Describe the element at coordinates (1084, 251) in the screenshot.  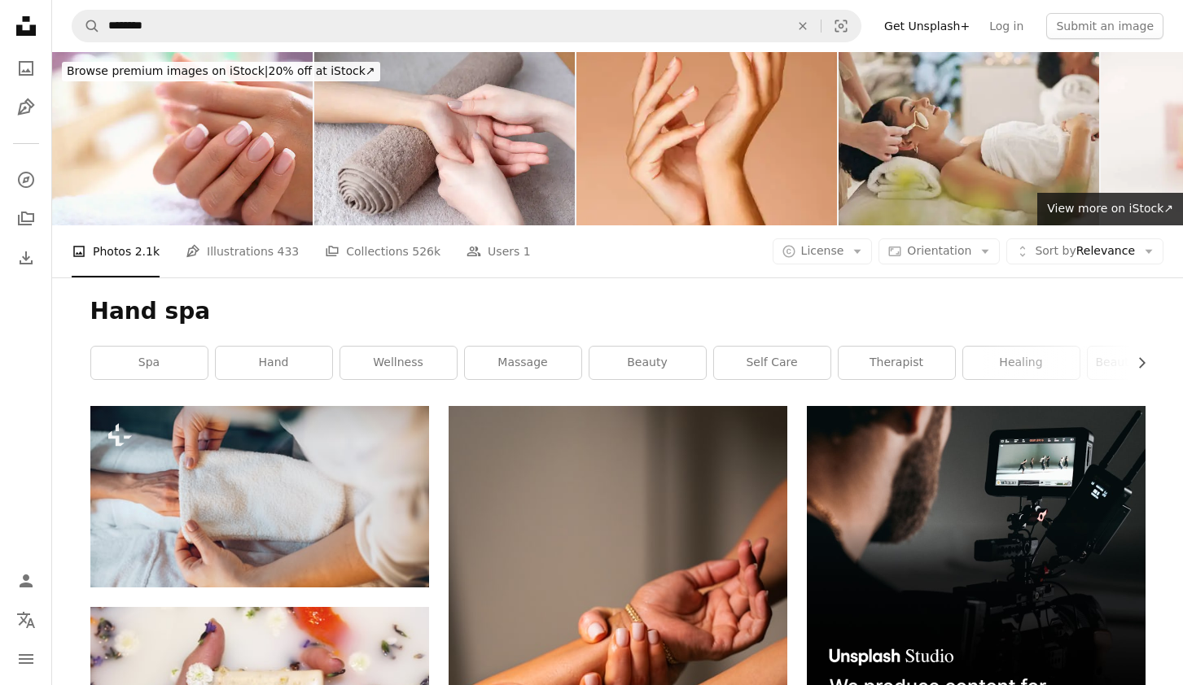
I see `button: Sort byRelevance` at that location.